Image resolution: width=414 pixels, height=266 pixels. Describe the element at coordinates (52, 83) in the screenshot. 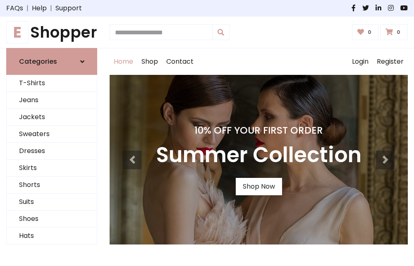

I see `a: T-Shirts` at that location.